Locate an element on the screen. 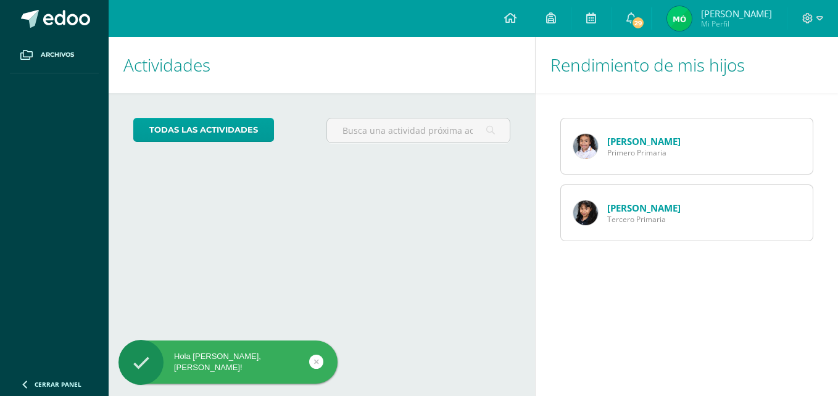 This screenshot has width=838, height=396. span: 29 is located at coordinates (638, 23).